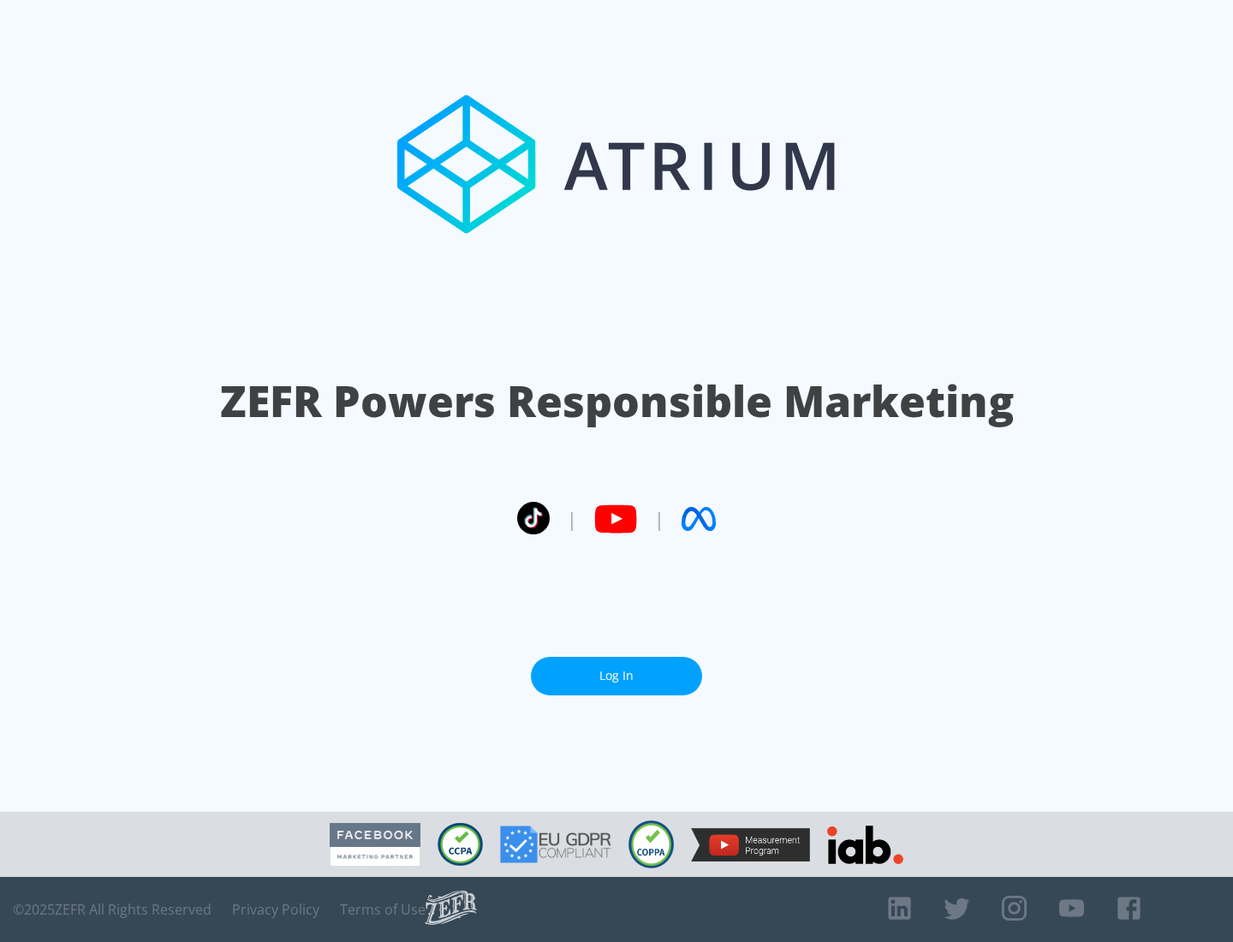 The height and width of the screenshot is (942, 1233). I want to click on img: CCPA Compliant, so click(460, 844).